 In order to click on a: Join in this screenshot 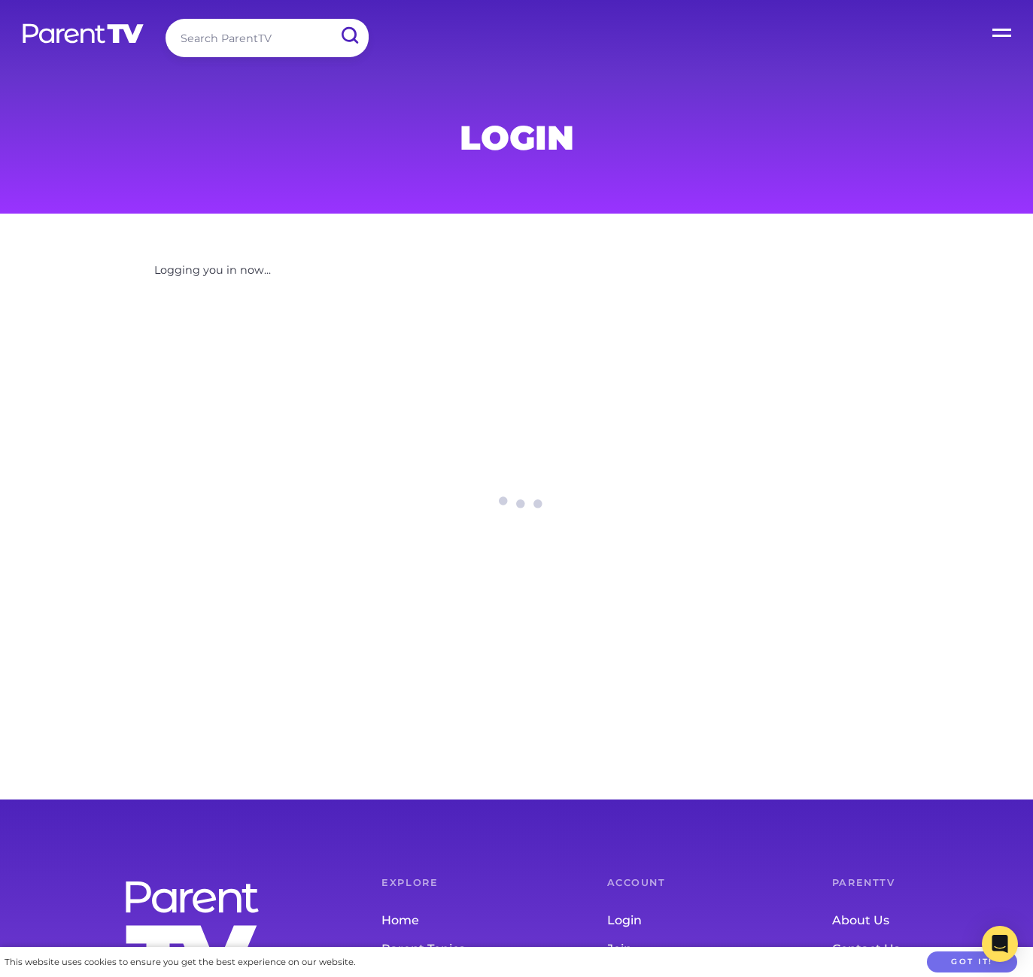, I will do `click(689, 950)`.